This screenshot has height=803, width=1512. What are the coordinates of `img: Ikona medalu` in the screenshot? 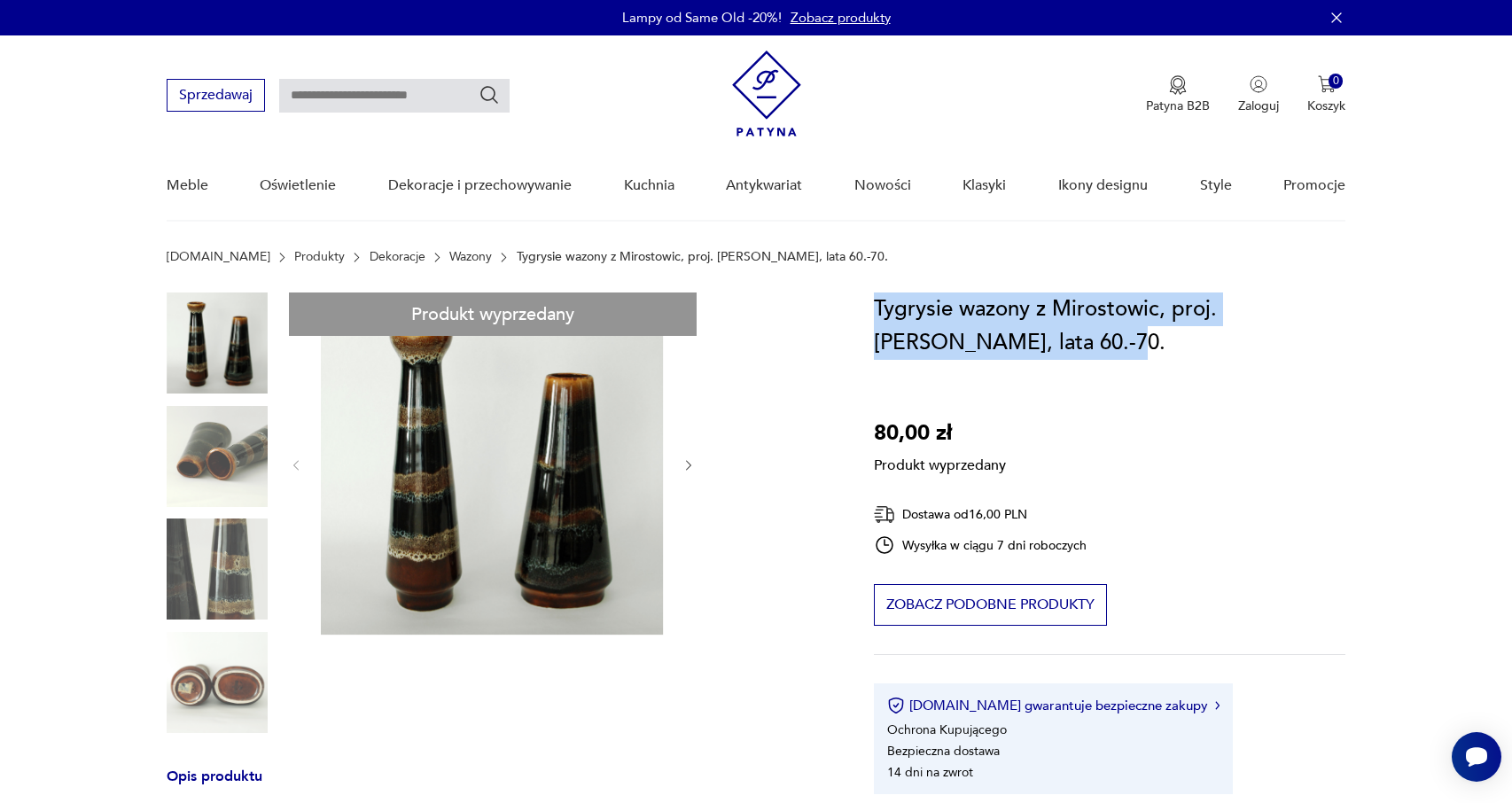 It's located at (1178, 85).